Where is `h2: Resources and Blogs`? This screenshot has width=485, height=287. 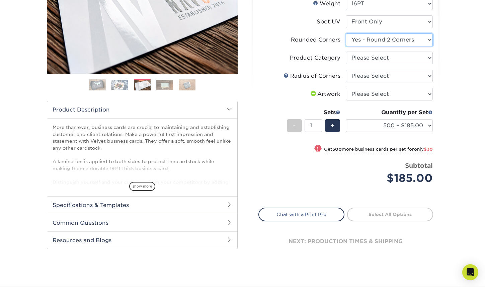
h2: Resources and Blogs is located at coordinates (142, 240).